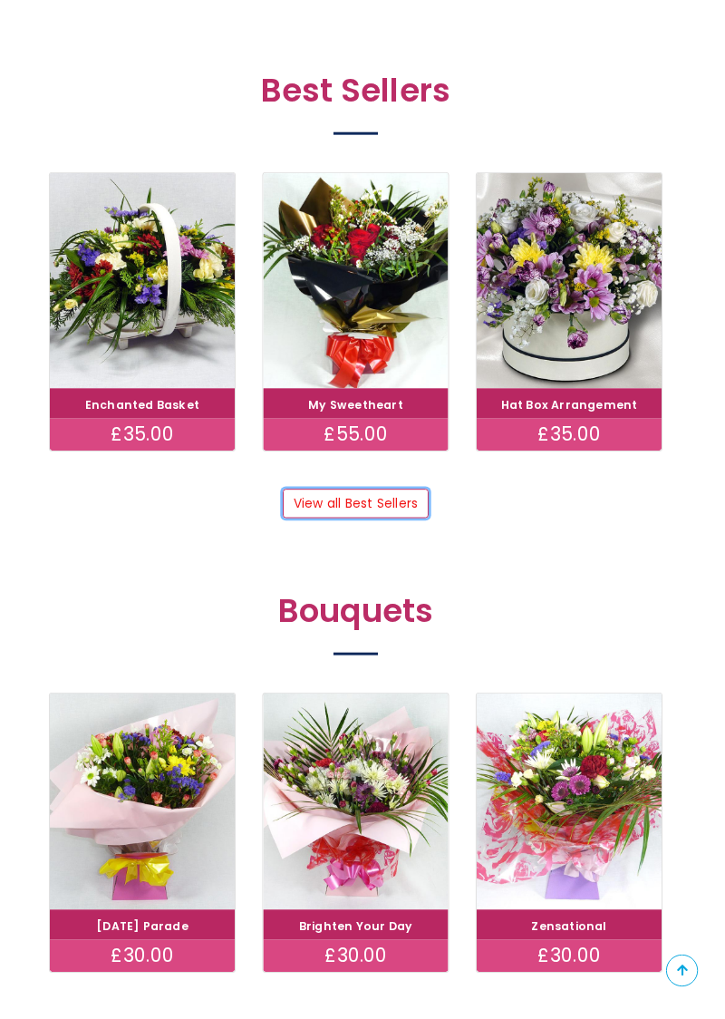 This screenshot has width=725, height=1019. I want to click on a: Zensational, so click(580, 944).